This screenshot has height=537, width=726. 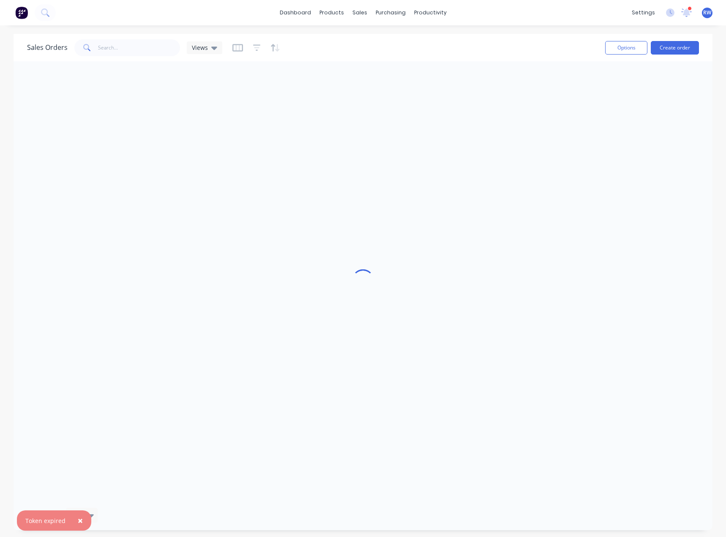 What do you see at coordinates (332, 13) in the screenshot?
I see `div: products` at bounding box center [332, 13].